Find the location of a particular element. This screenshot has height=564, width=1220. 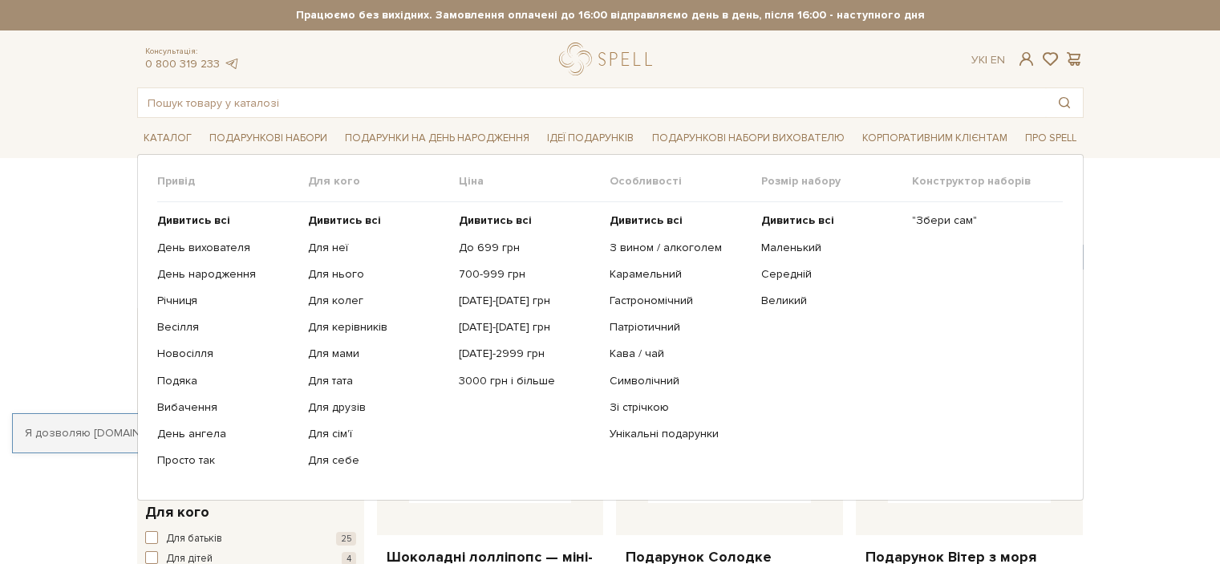

a: Для себе is located at coordinates (377, 460).